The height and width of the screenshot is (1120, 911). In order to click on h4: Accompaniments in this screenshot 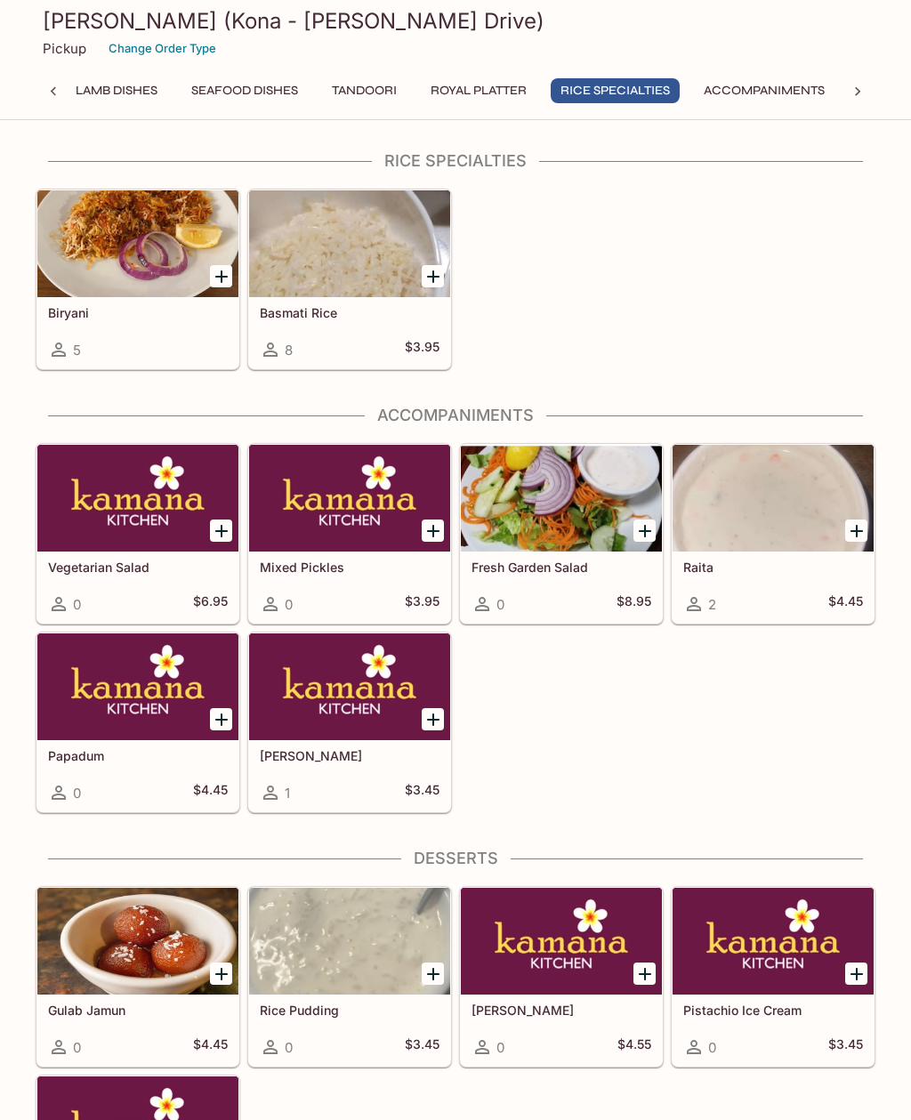, I will do `click(455, 415)`.